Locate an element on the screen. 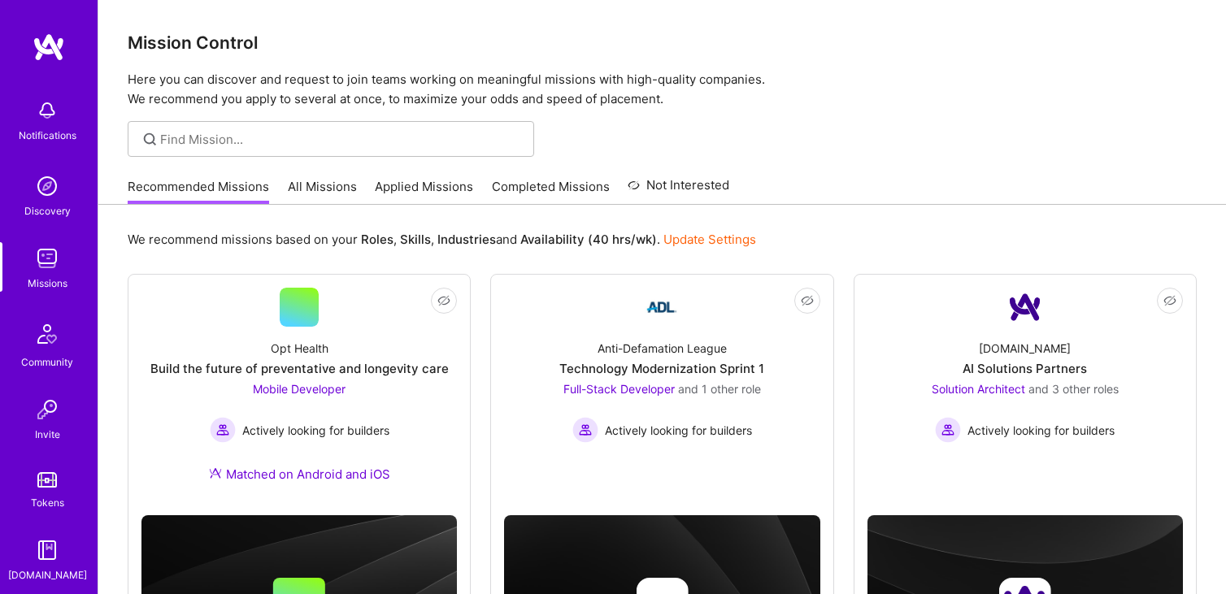 The image size is (1226, 594). div: Technology Modernization Sprint 1 is located at coordinates (662, 368).